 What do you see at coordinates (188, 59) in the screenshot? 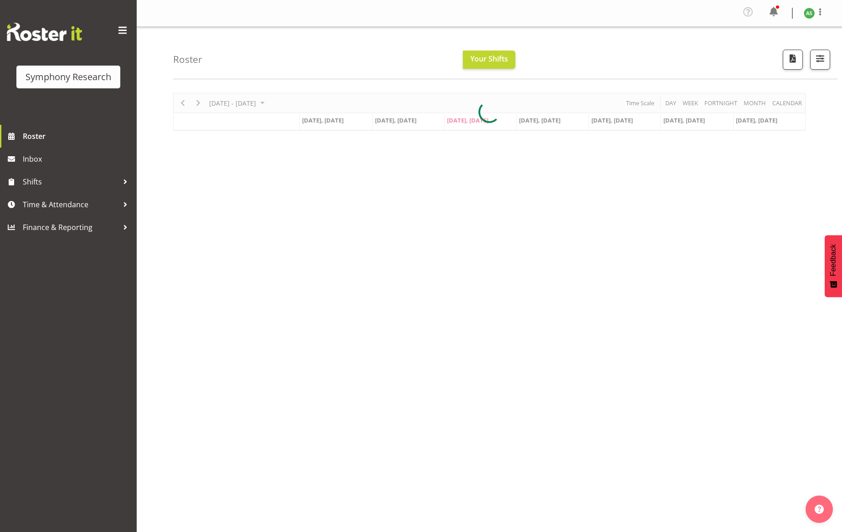
I see `h4: Roster` at bounding box center [188, 59].